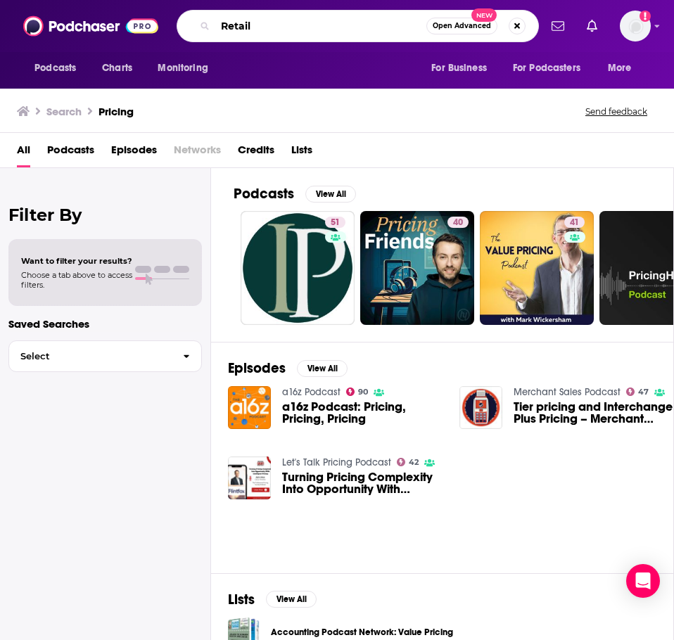 This screenshot has width=674, height=640. What do you see at coordinates (567, 392) in the screenshot?
I see `a: Merchant Sales Podcast` at bounding box center [567, 392].